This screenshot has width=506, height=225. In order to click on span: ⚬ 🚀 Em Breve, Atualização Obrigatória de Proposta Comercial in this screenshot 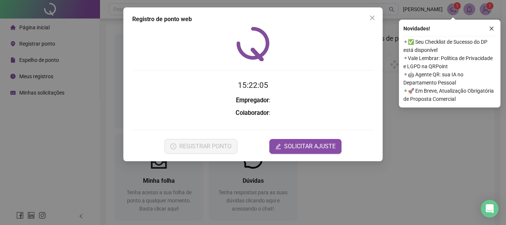, I will do `click(450, 95)`.